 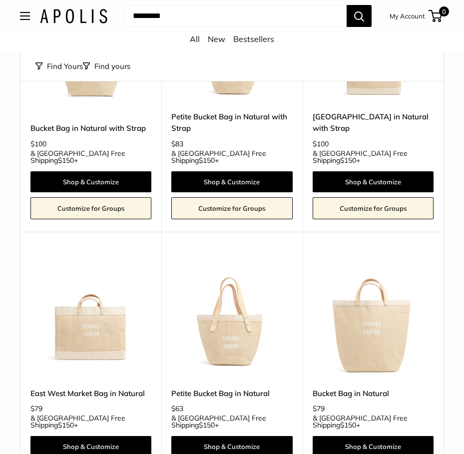 What do you see at coordinates (177, 408) in the screenshot?
I see `span: $63` at bounding box center [177, 408].